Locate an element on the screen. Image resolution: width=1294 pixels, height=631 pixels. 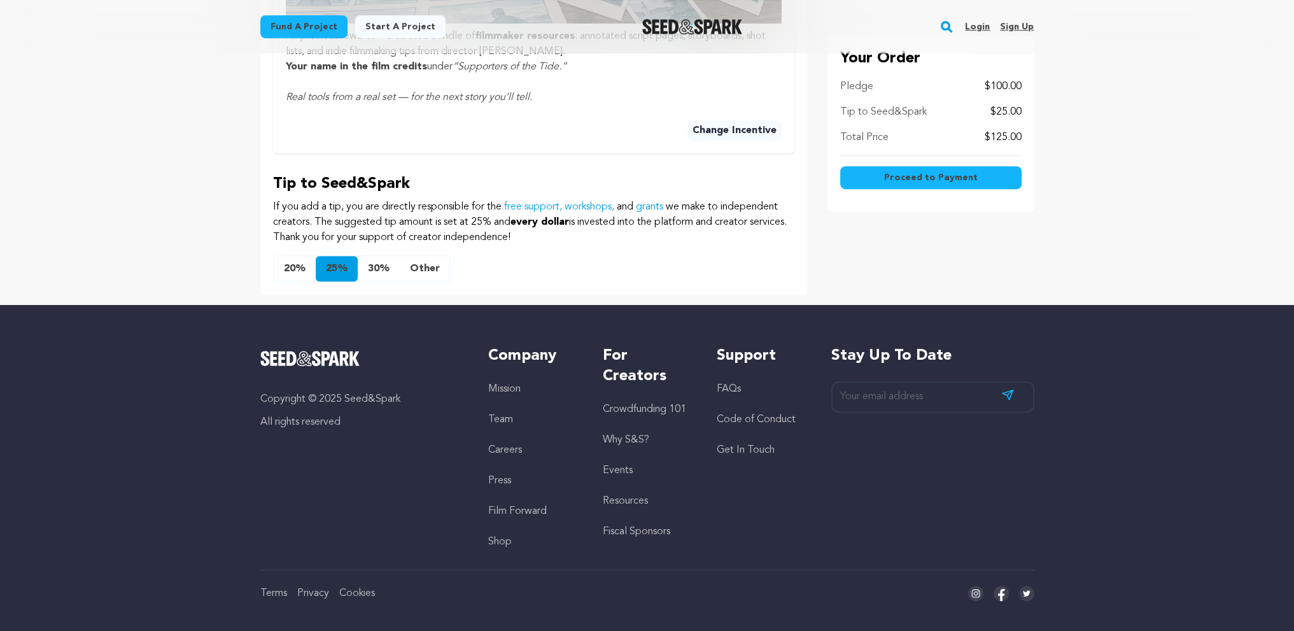
p: $25.00 is located at coordinates (1006, 112).